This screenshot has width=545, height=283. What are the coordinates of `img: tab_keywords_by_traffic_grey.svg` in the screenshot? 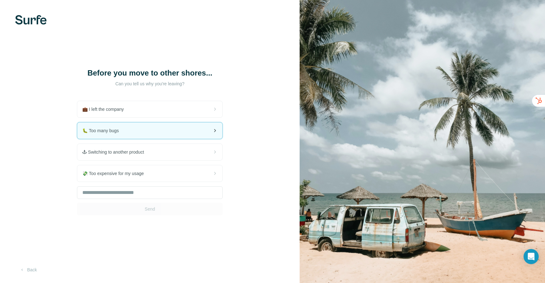 It's located at (65, 39).